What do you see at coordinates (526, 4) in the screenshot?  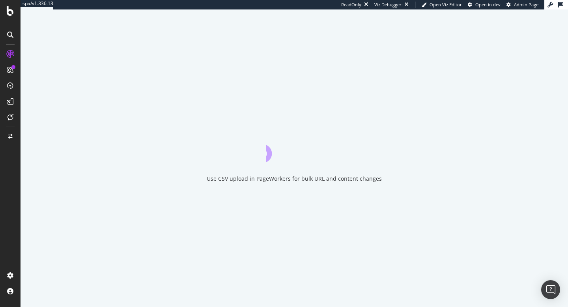 I see `span: Admin Page` at bounding box center [526, 4].